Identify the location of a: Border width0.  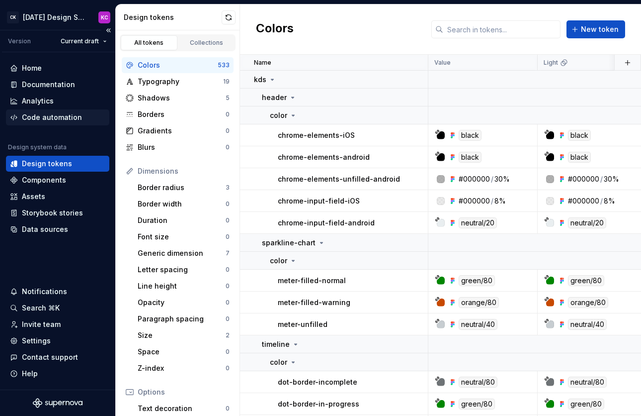
(183, 204).